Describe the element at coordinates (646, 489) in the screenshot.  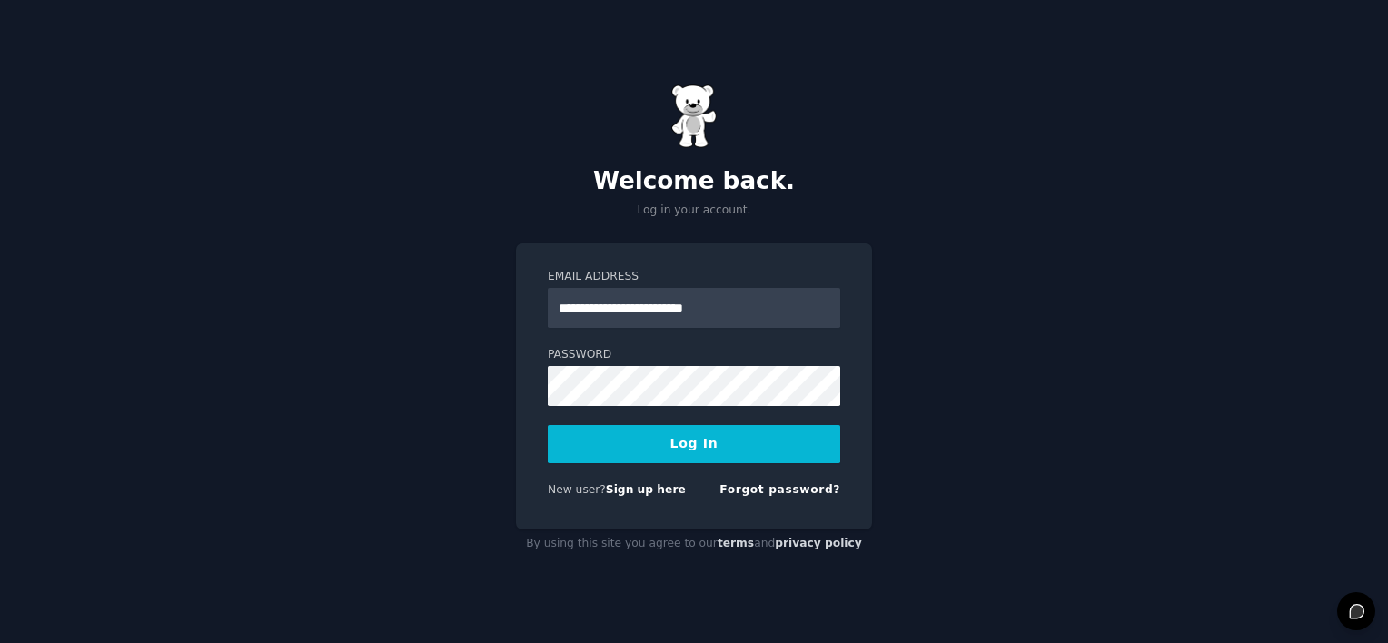
I see `a: Sign up here` at that location.